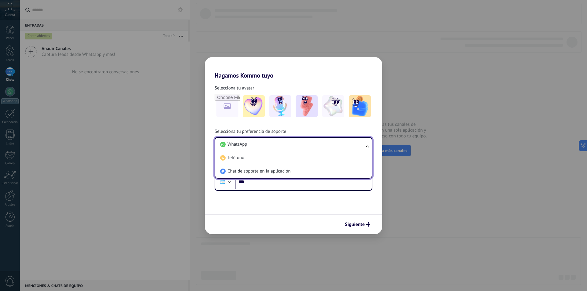  Describe the element at coordinates (360, 106) in the screenshot. I see `img: -5.jpeg` at that location.